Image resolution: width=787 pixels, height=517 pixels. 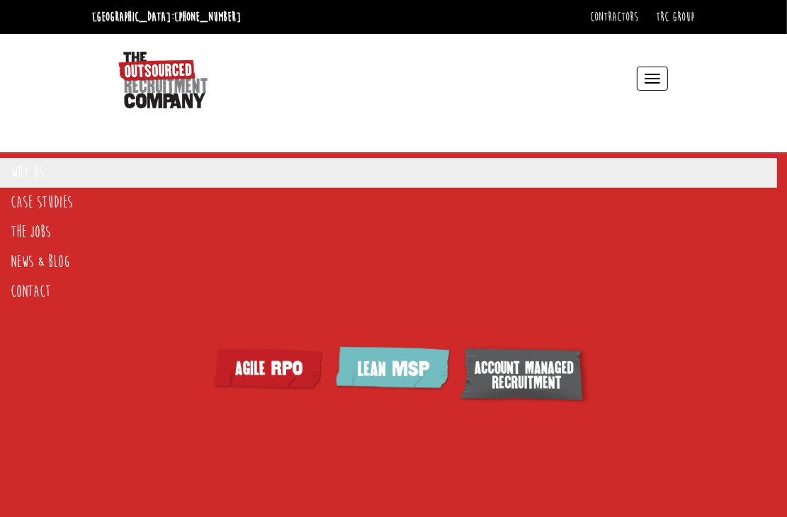 What do you see at coordinates (395, 369) in the screenshot?
I see `img: lean MSP` at bounding box center [395, 369].